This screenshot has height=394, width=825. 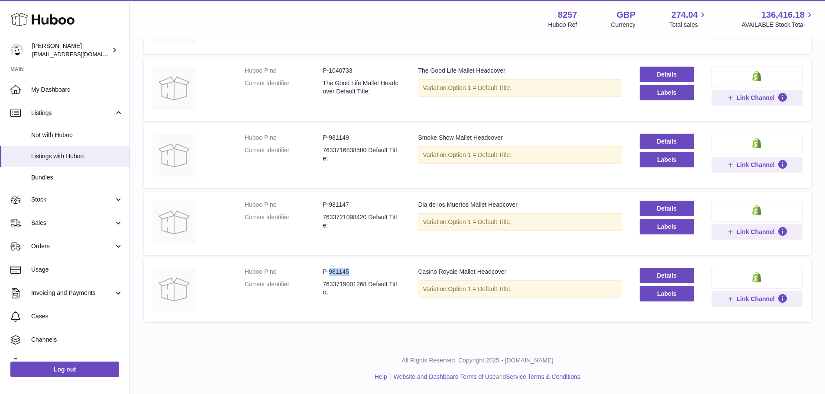 What do you see at coordinates (684, 15) in the screenshot?
I see `span: 274.04` at bounding box center [684, 15].